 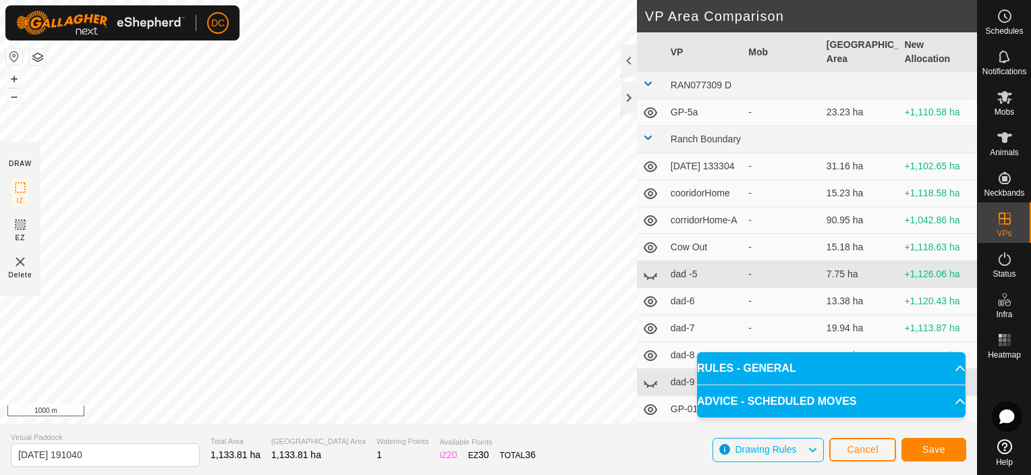 I want to click on div: EZ, so click(x=478, y=455).